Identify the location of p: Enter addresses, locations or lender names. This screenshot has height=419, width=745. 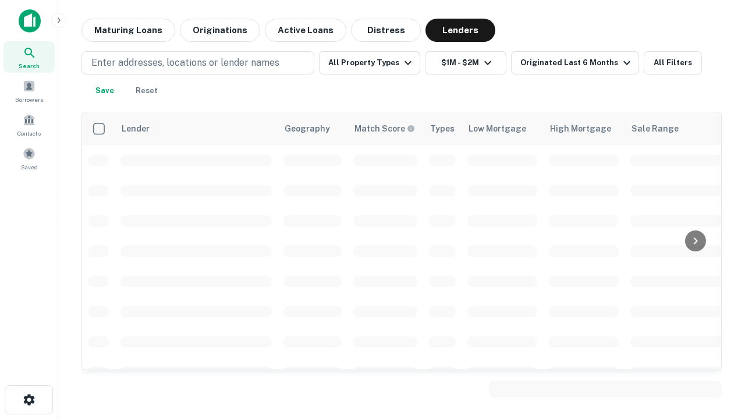
(185, 63).